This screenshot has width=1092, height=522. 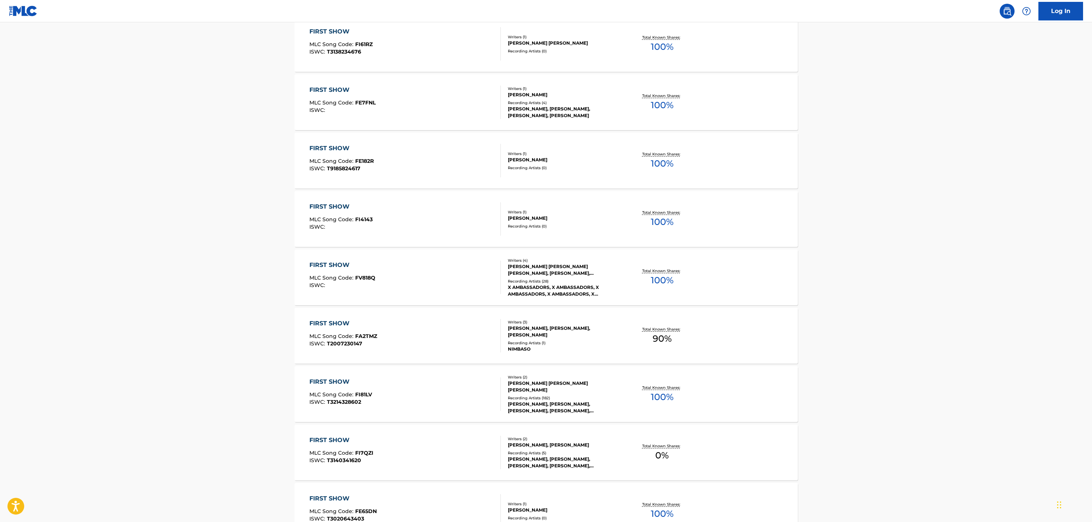 What do you see at coordinates (1060, 11) in the screenshot?
I see `a: Log In` at bounding box center [1060, 11].